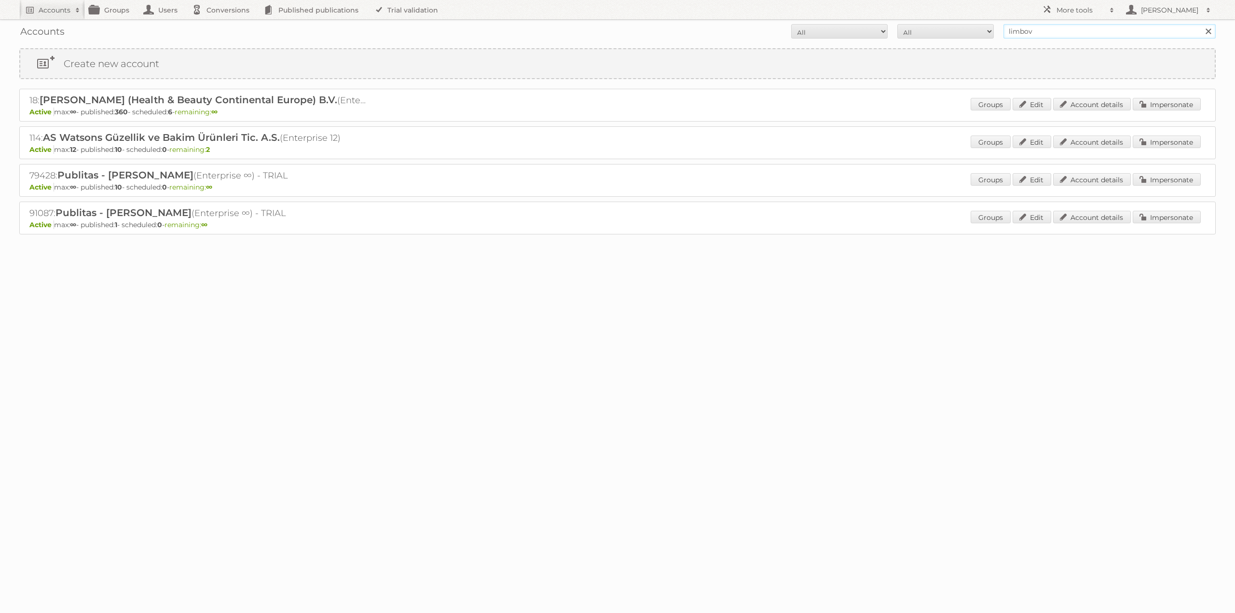 Image resolution: width=1235 pixels, height=613 pixels. I want to click on h2: Accounts, so click(55, 10).